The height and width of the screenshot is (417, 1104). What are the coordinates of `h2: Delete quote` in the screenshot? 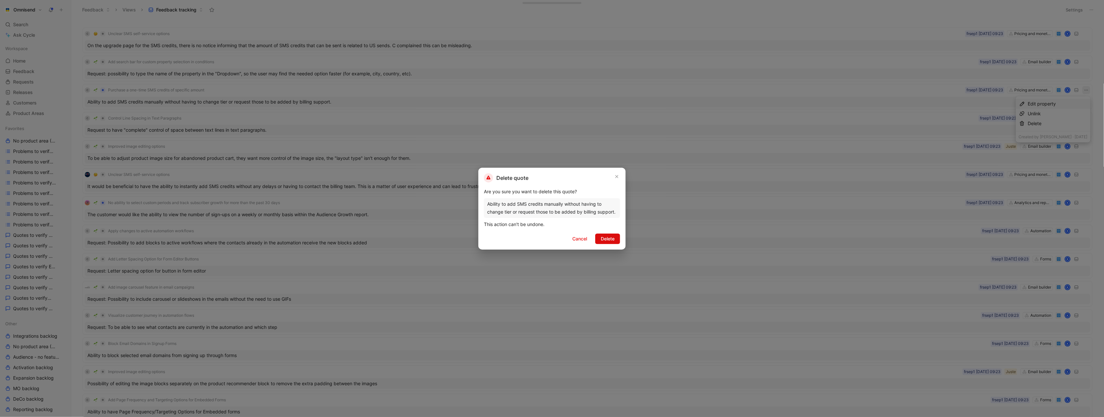 It's located at (506, 178).